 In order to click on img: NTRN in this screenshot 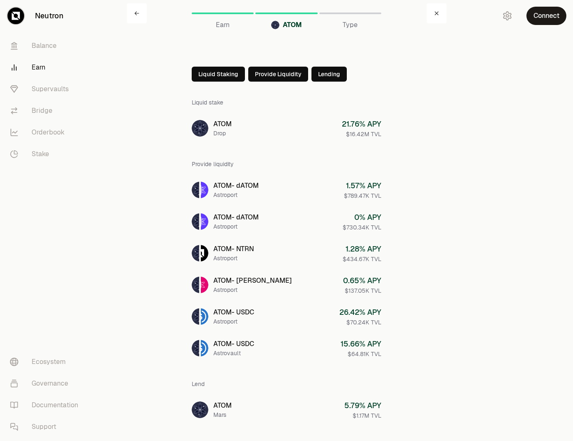, I will do `click(205, 253)`.